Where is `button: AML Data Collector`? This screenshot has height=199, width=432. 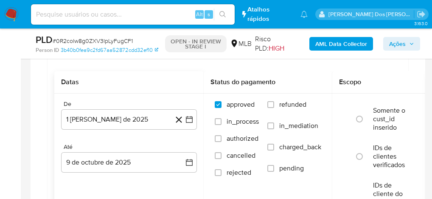
button: AML Data Collector is located at coordinates (341, 44).